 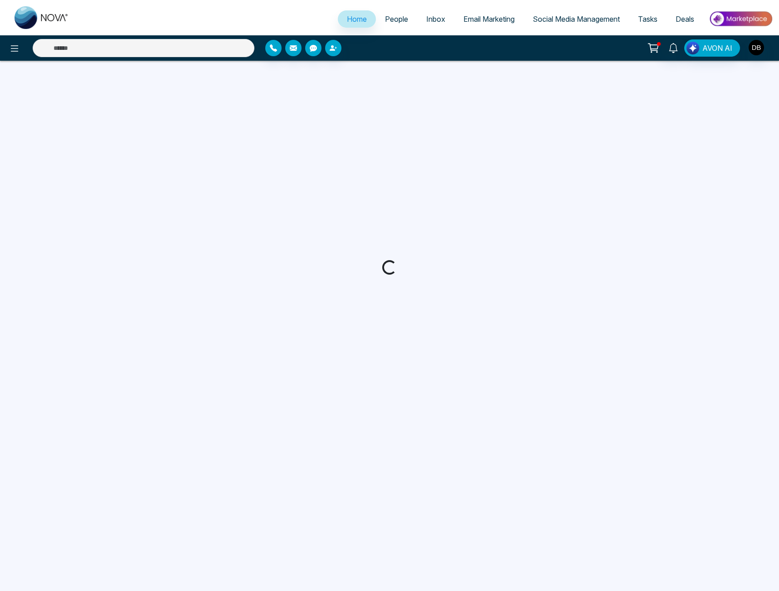 I want to click on span: Social Media Management, so click(x=576, y=19).